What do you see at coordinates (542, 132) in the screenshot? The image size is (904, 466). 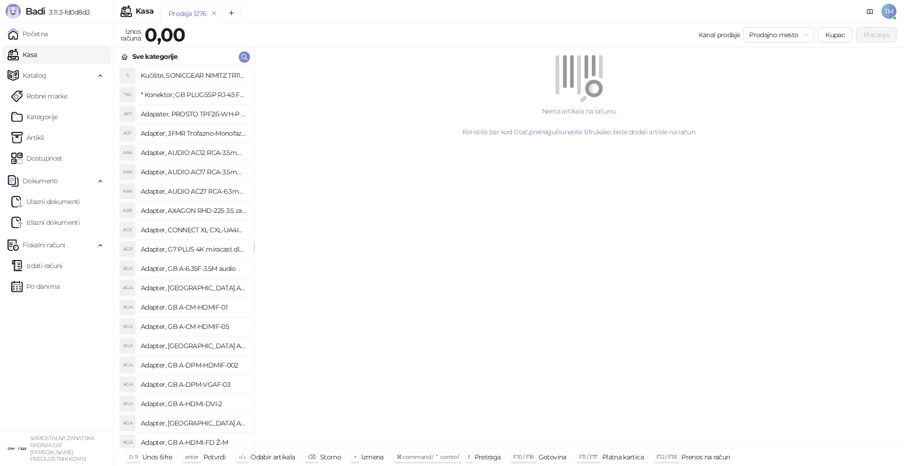 I see `a: pretragu` at bounding box center [542, 132].